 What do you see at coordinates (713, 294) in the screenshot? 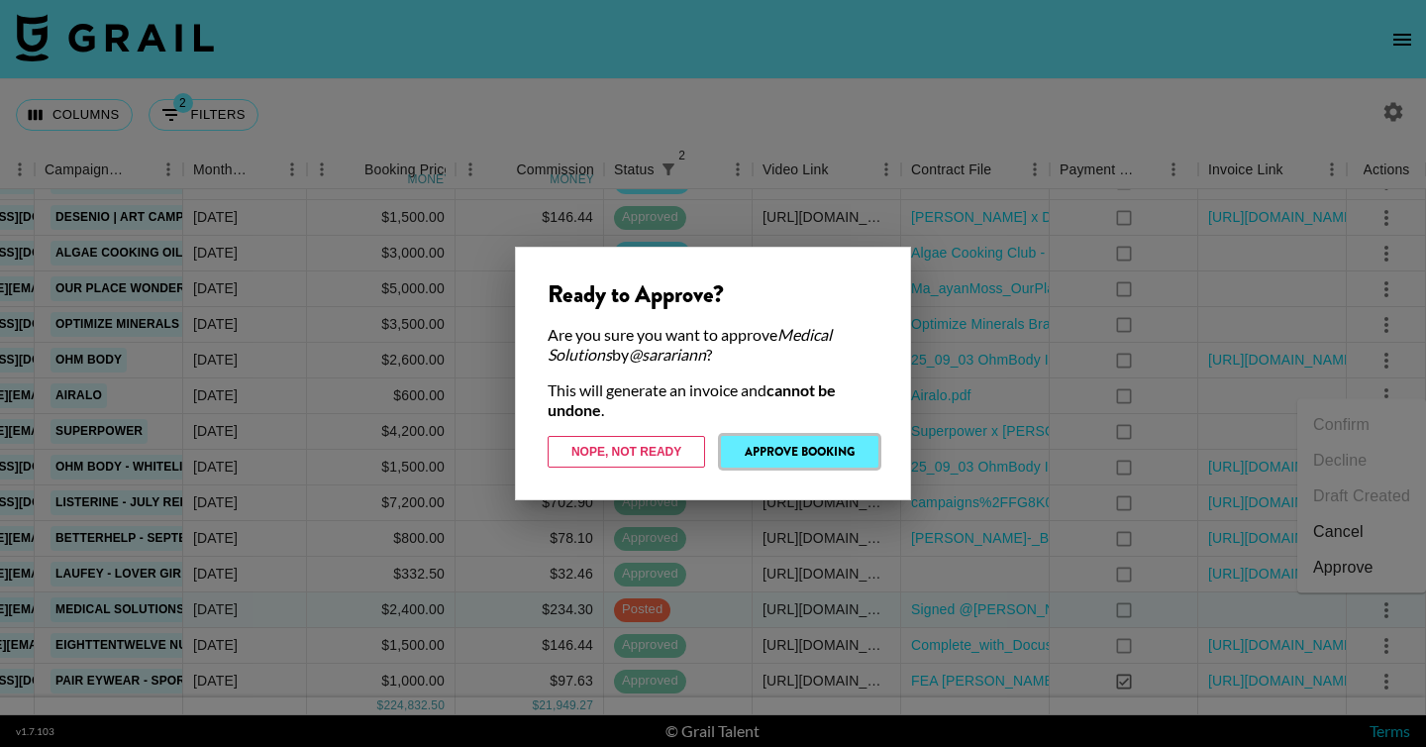
I see `div: Ready to Approve?` at bounding box center [713, 294].